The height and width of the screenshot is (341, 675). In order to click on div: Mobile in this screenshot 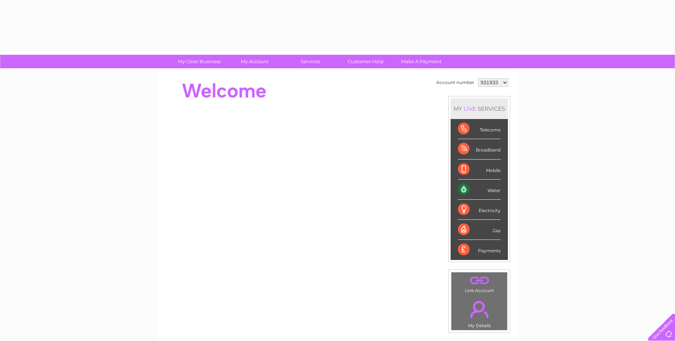, I will do `click(479, 169)`.